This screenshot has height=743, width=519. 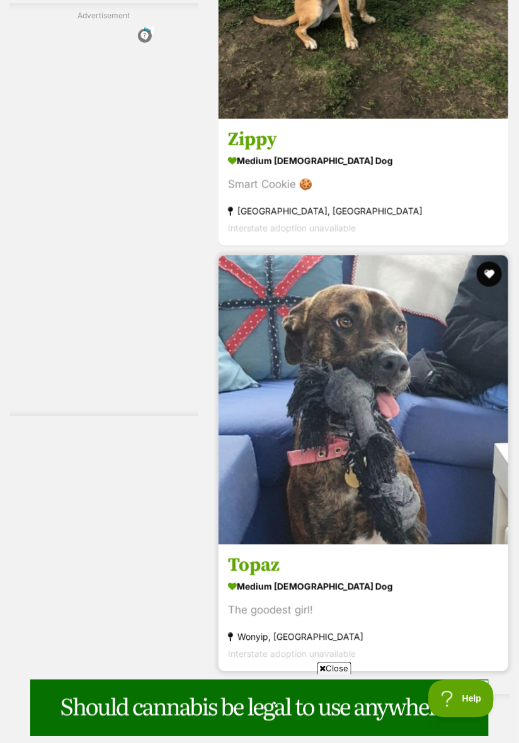 I want to click on div: Advertisement, so click(x=104, y=210).